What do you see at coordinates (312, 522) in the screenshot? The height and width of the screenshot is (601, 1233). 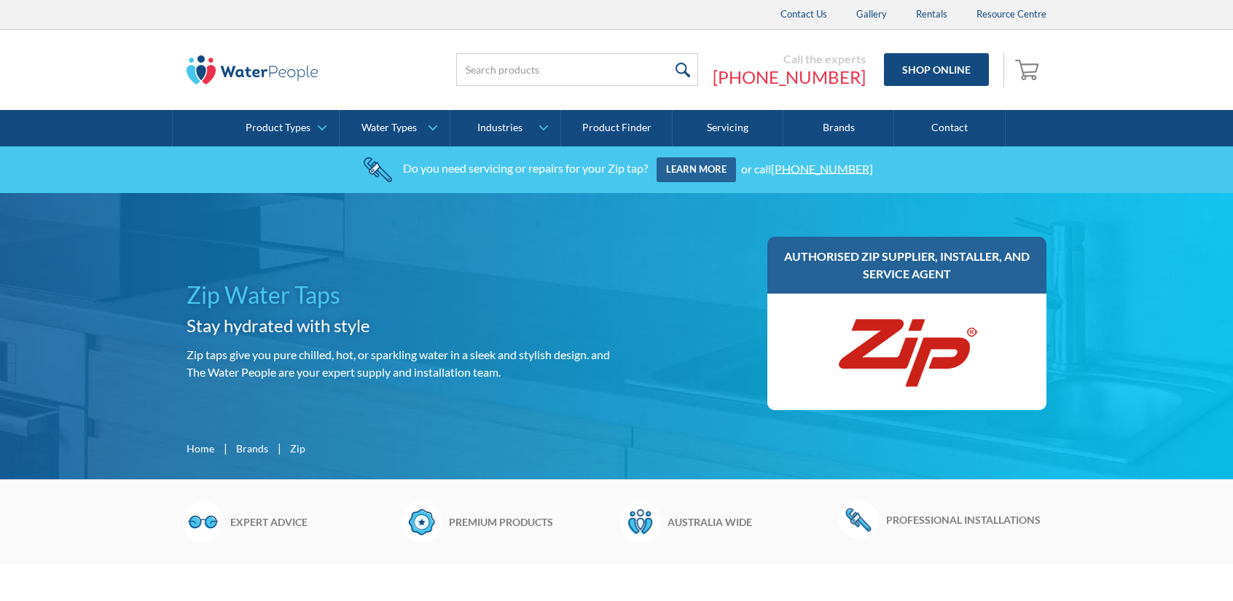 I see `h6: Expert advice` at bounding box center [312, 522].